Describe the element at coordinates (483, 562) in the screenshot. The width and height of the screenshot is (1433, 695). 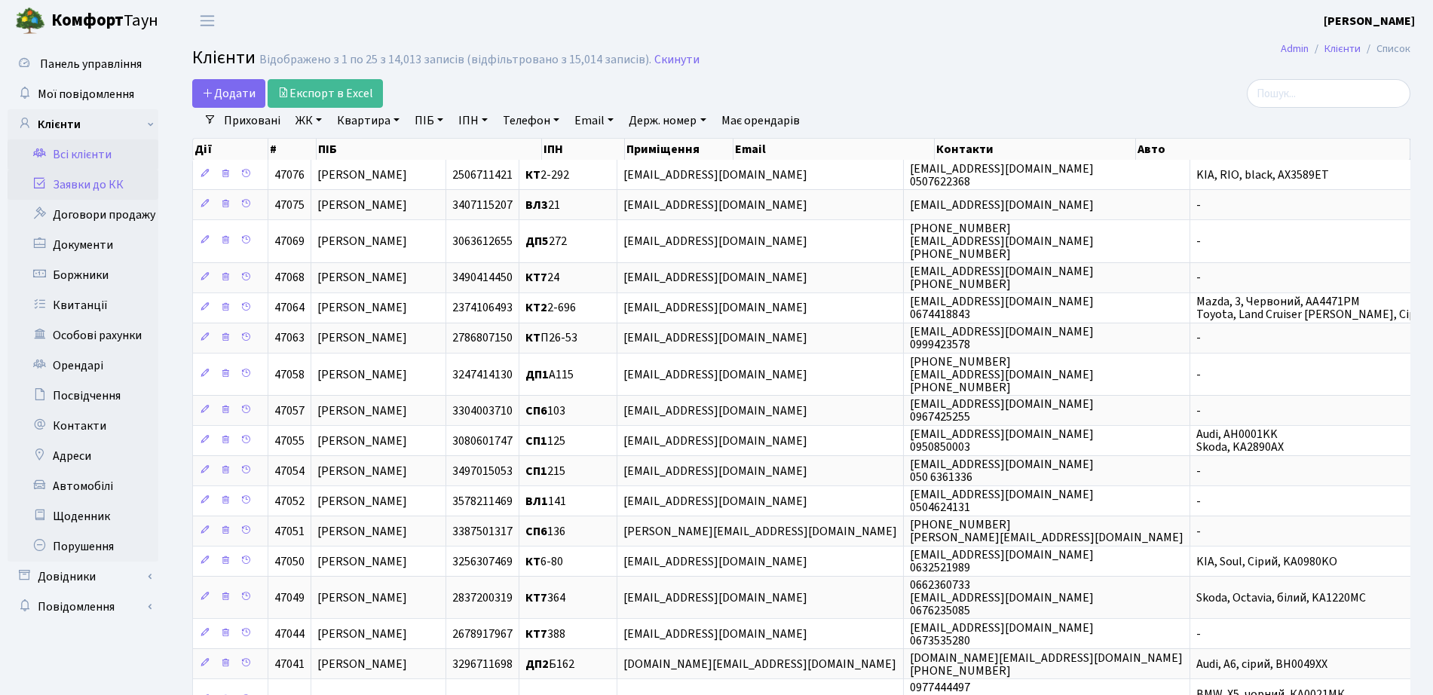
I see `span: 3256307469` at that location.